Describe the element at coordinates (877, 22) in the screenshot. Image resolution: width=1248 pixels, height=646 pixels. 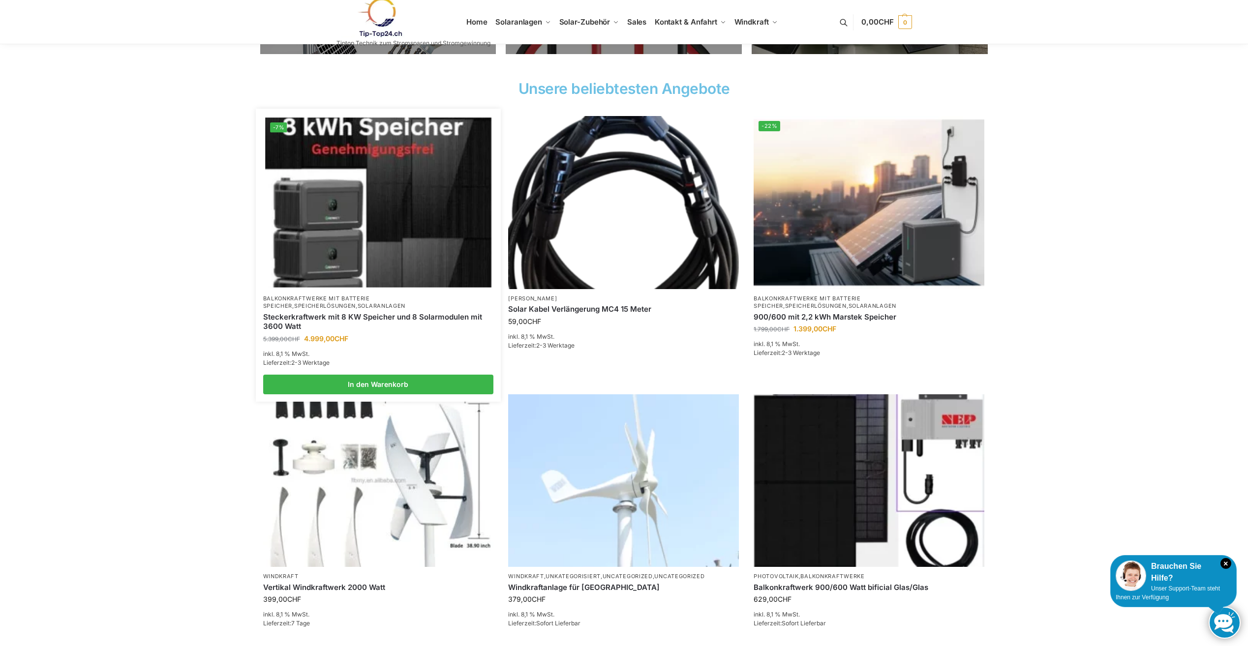
I see `span: 0,00` at that location.